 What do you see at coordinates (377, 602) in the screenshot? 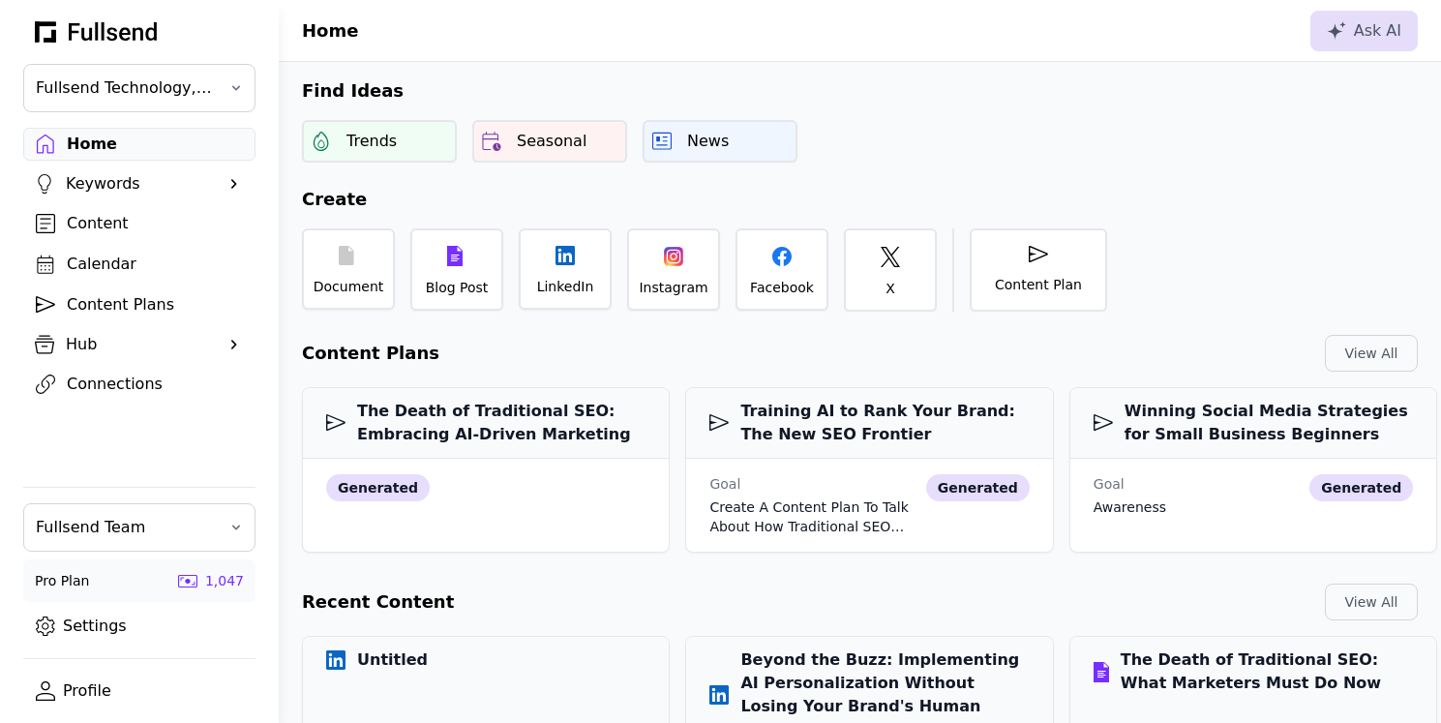
I see `h2: Recent Content` at bounding box center [377, 602].